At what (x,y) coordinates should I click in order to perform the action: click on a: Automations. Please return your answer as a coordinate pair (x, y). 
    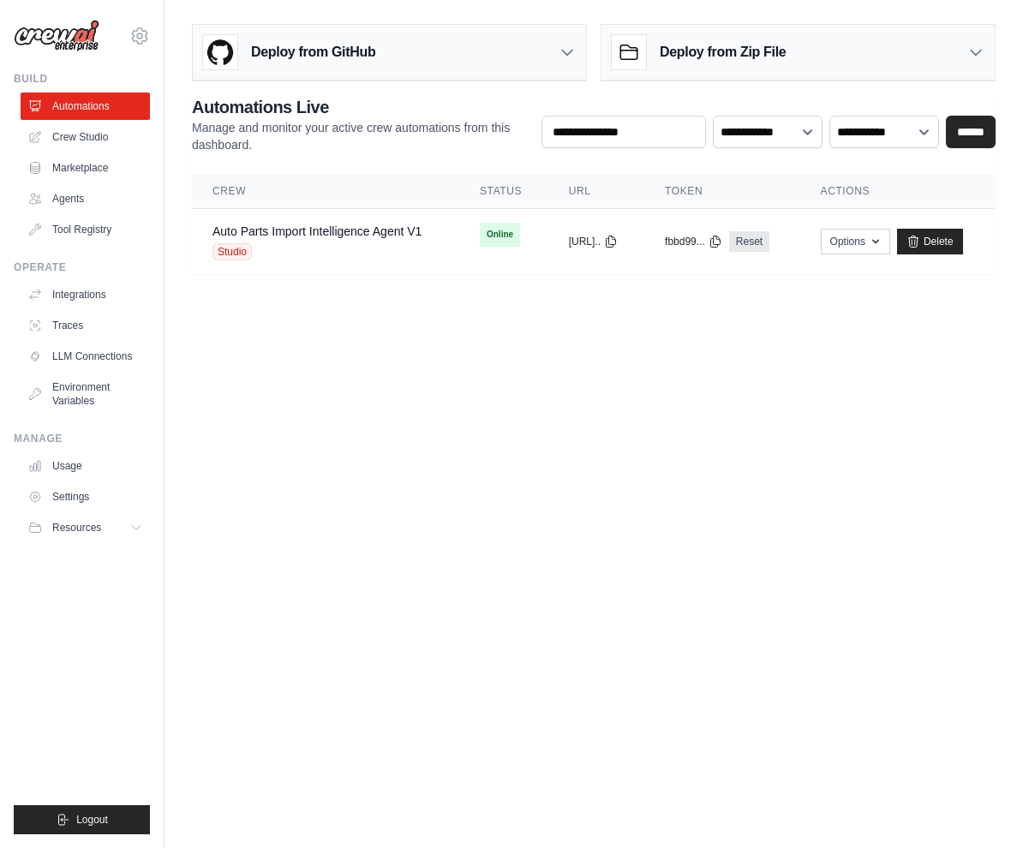
    Looking at the image, I should click on (85, 106).